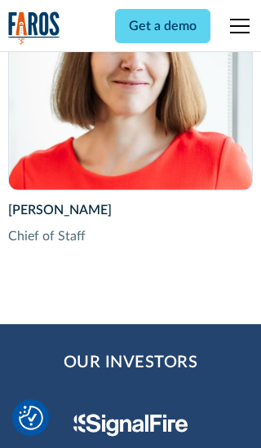 The width and height of the screenshot is (261, 448). I want to click on h2: Our Investors, so click(130, 363).